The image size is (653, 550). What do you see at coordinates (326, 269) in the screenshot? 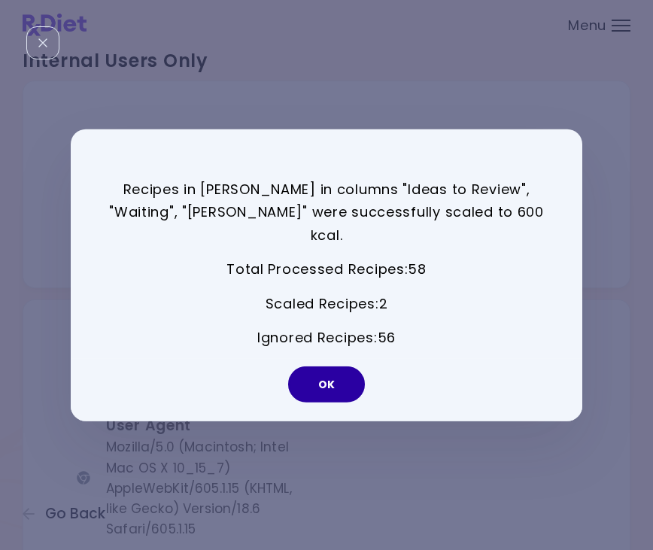
I see `p: Total Processed Recipes : 58` at bounding box center [326, 269].